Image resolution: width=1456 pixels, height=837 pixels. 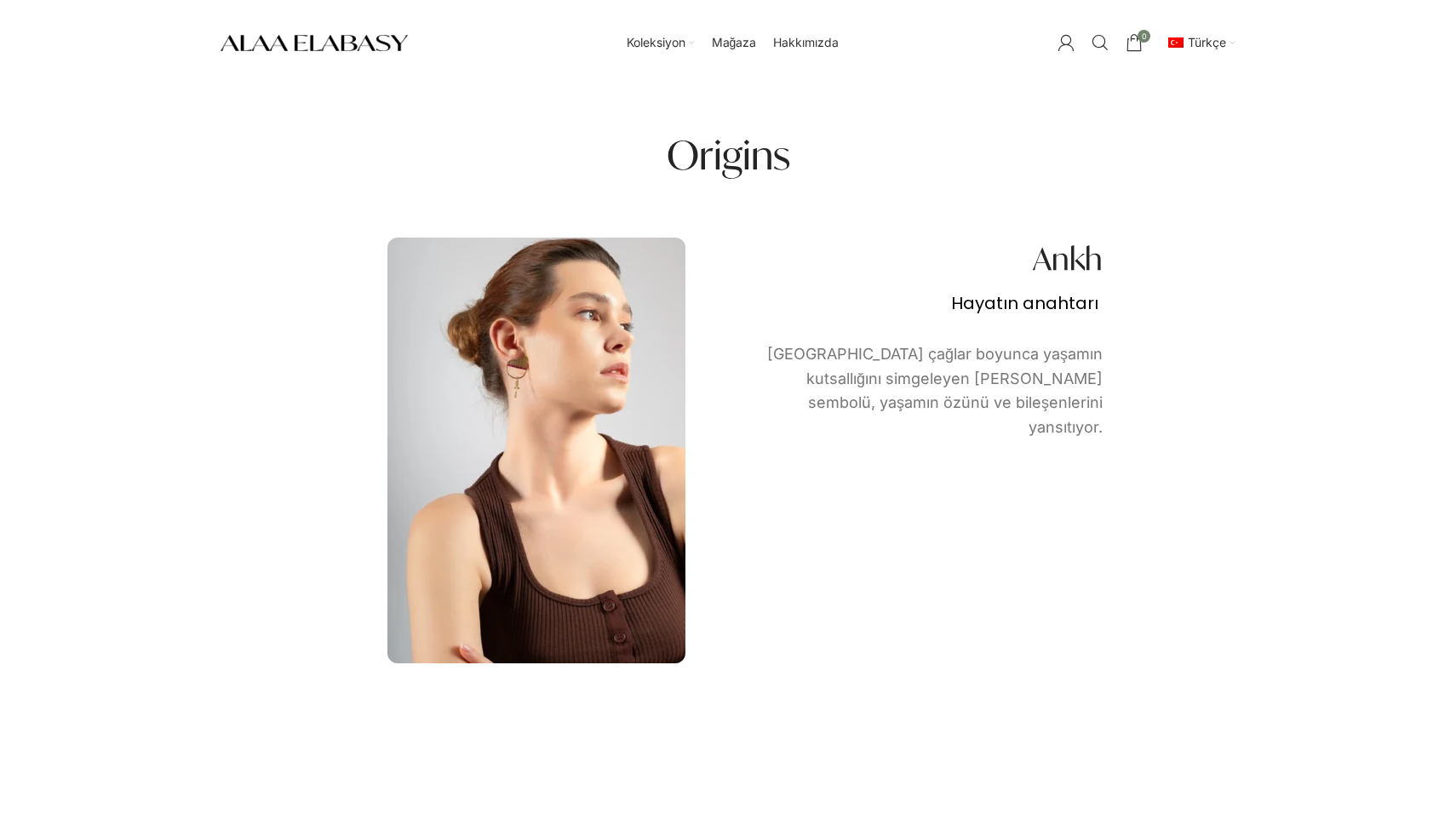 I want to click on div: Ana yönlendirici, so click(x=732, y=43).